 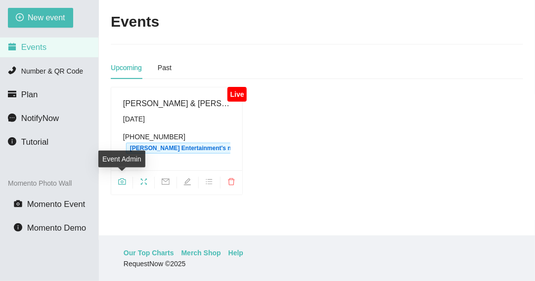 What do you see at coordinates (12, 46) in the screenshot?
I see `span: calendar` at bounding box center [12, 46].